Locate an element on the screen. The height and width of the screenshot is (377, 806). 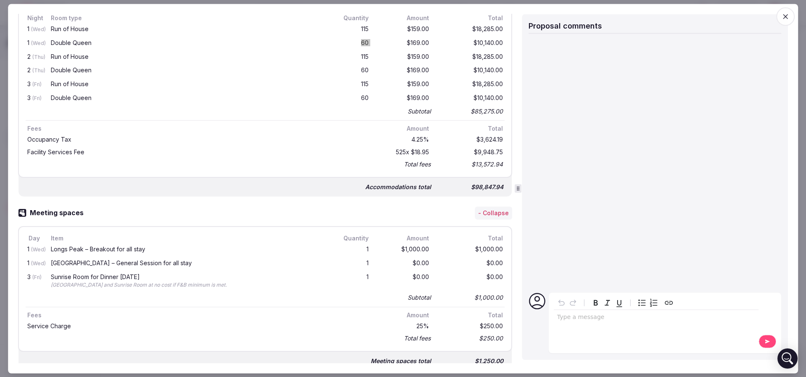
button: Numbered list is located at coordinates (654, 302).